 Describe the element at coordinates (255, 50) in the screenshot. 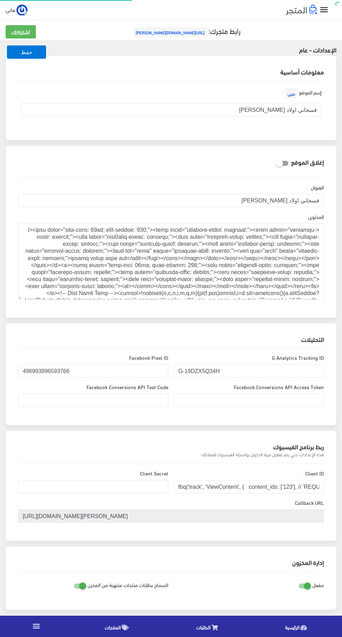

I see `h4: اﻹعدادات - عام` at that location.